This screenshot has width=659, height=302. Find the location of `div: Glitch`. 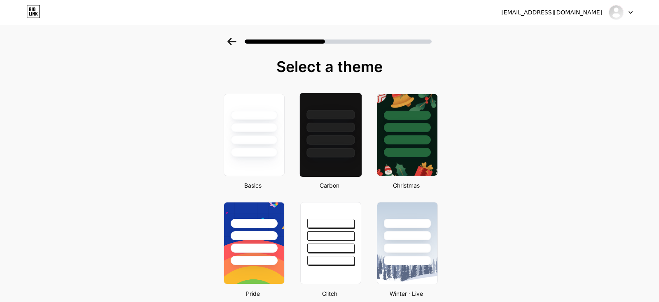

div: Glitch is located at coordinates (330, 294).